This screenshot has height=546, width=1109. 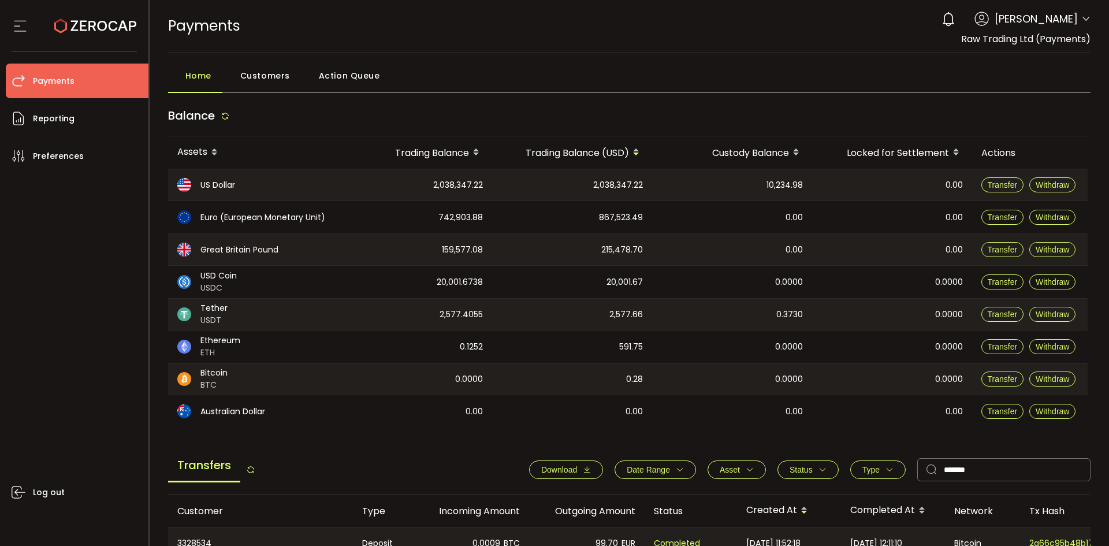 I want to click on span: 0.3730, so click(x=790, y=314).